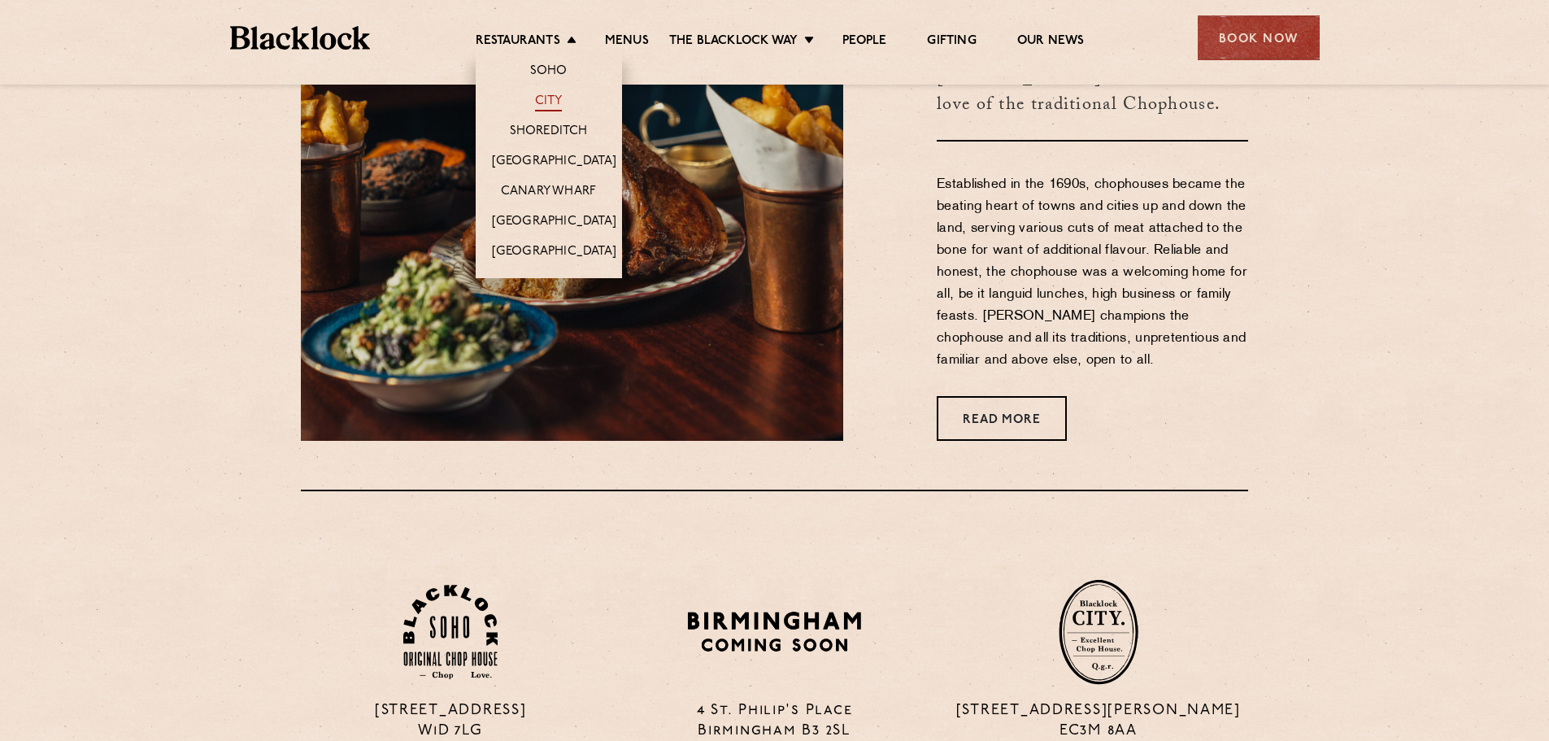  Describe the element at coordinates (549, 72) in the screenshot. I see `a: Soho` at that location.